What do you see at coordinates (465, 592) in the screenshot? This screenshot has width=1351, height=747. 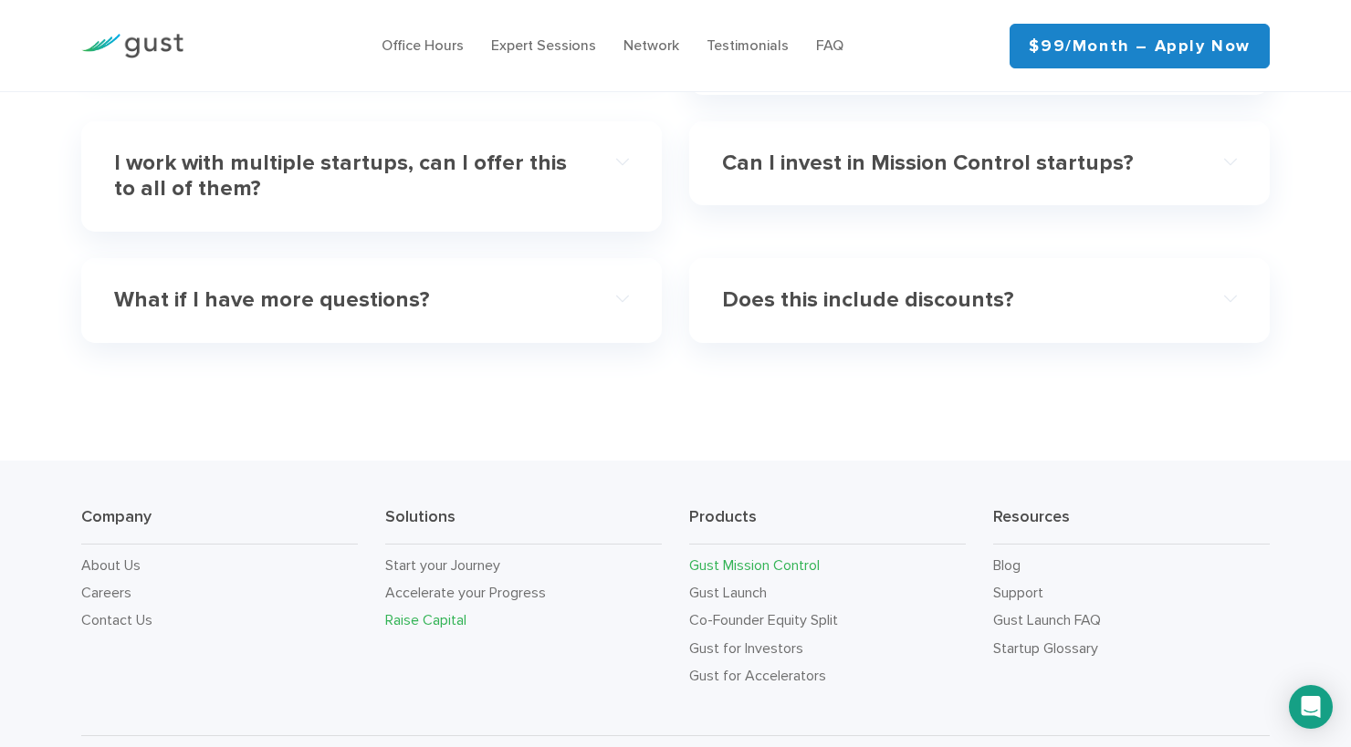 I see `a: Accelerate your Progress` at bounding box center [465, 592].